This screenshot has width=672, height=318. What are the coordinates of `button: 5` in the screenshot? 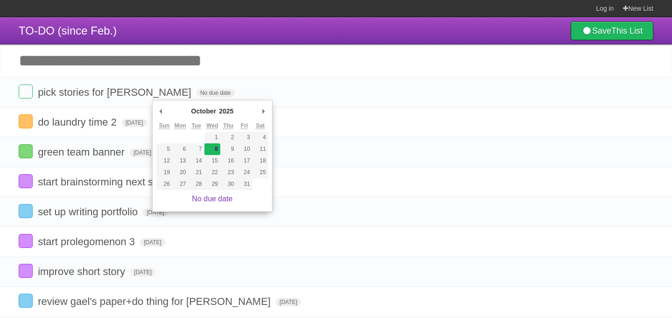 It's located at (164, 149).